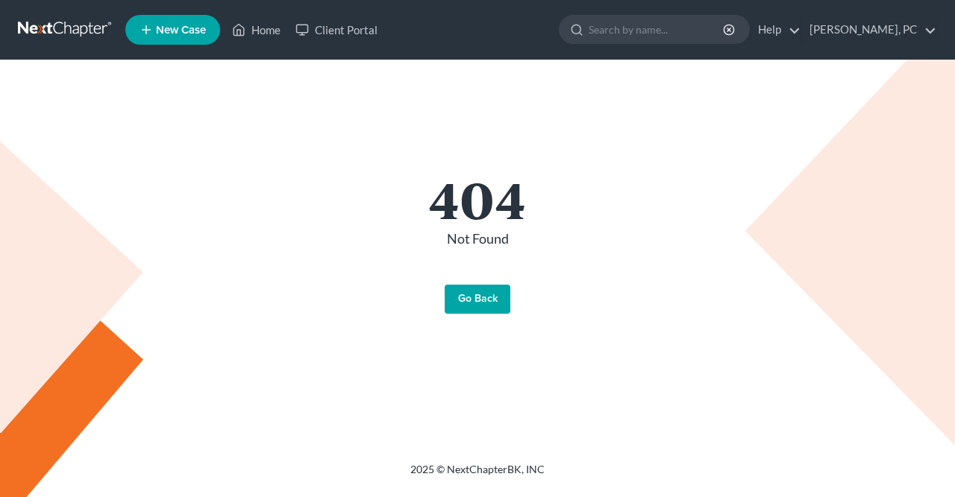  What do you see at coordinates (656, 29) in the screenshot?
I see `input: Search by name...` at bounding box center [656, 29].